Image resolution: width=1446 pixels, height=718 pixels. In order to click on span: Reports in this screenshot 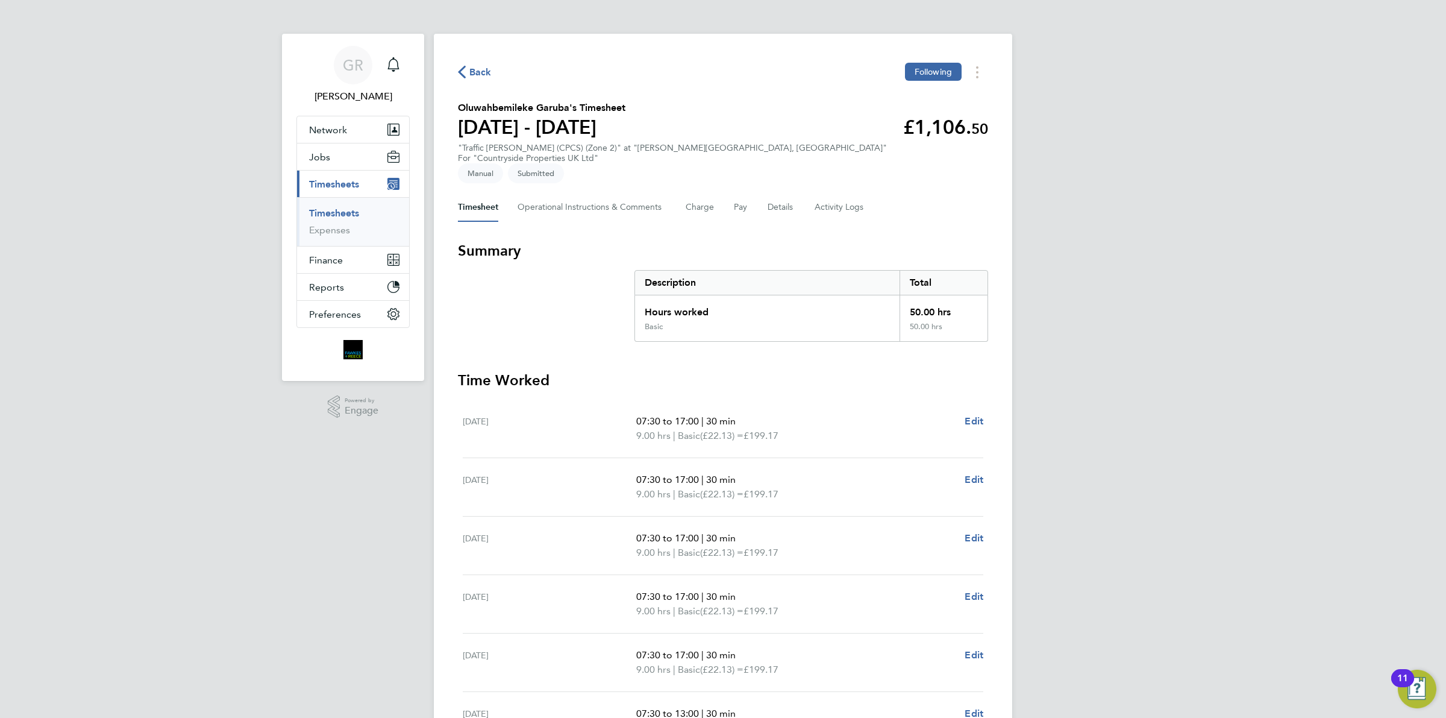, I will do `click(327, 287)`.